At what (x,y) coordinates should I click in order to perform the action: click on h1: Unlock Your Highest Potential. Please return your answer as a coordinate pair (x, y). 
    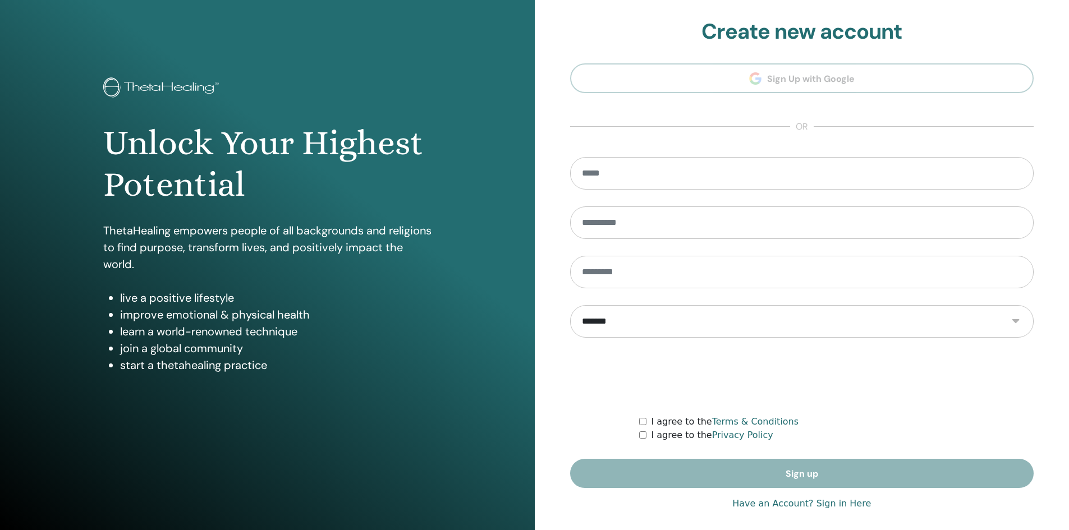
    Looking at the image, I should click on (267, 164).